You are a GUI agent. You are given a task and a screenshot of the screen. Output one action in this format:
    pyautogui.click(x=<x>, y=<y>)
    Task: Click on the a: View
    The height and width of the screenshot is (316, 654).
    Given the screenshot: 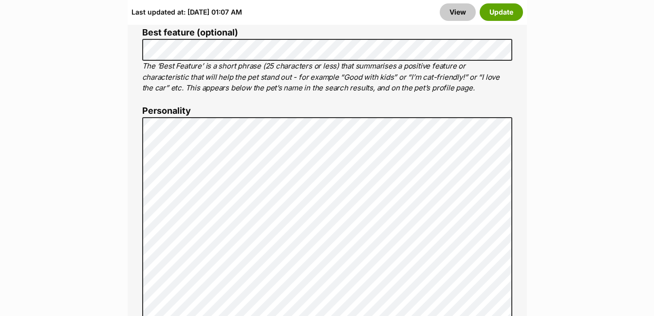 What is the action you would take?
    pyautogui.click(x=458, y=12)
    